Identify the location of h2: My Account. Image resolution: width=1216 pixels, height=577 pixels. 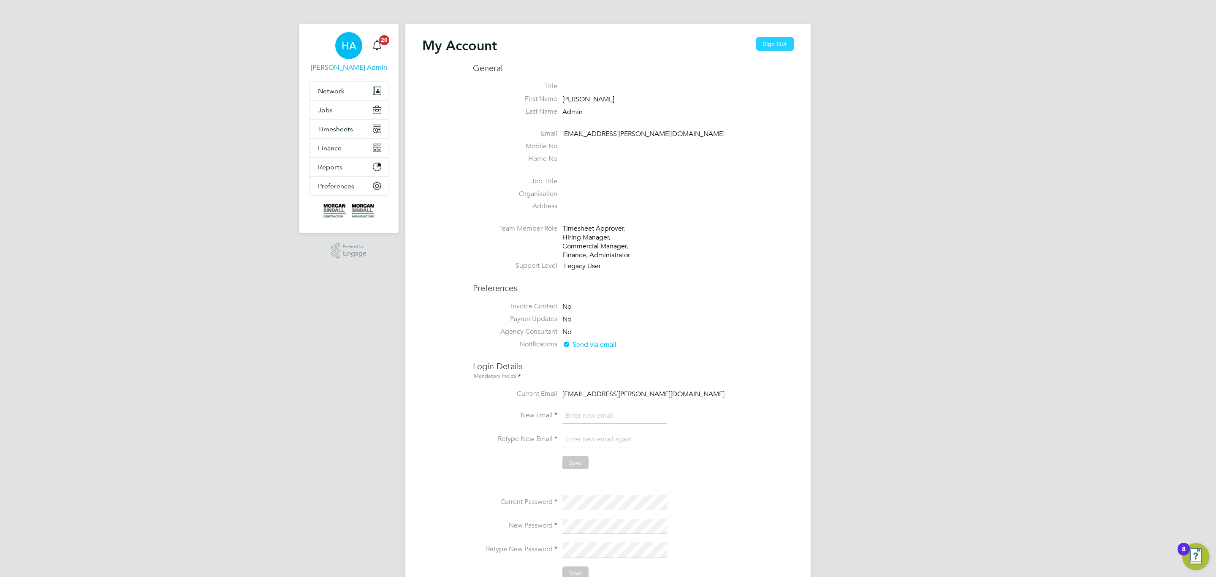
(459, 46).